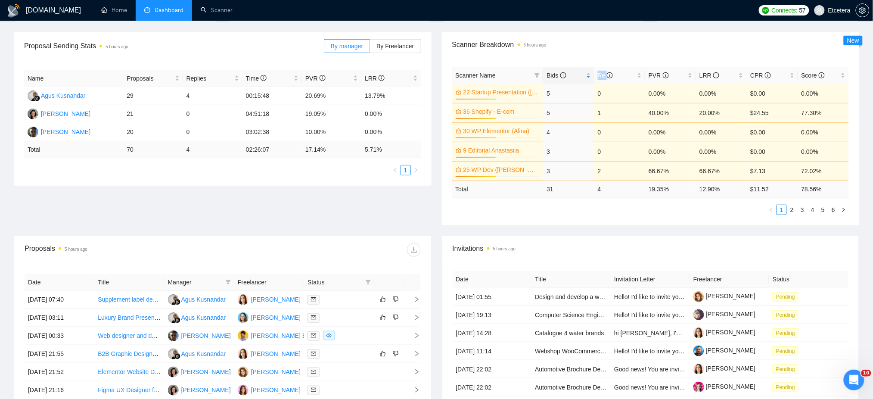 The height and width of the screenshot is (399, 873). I want to click on a: homeHome, so click(114, 10).